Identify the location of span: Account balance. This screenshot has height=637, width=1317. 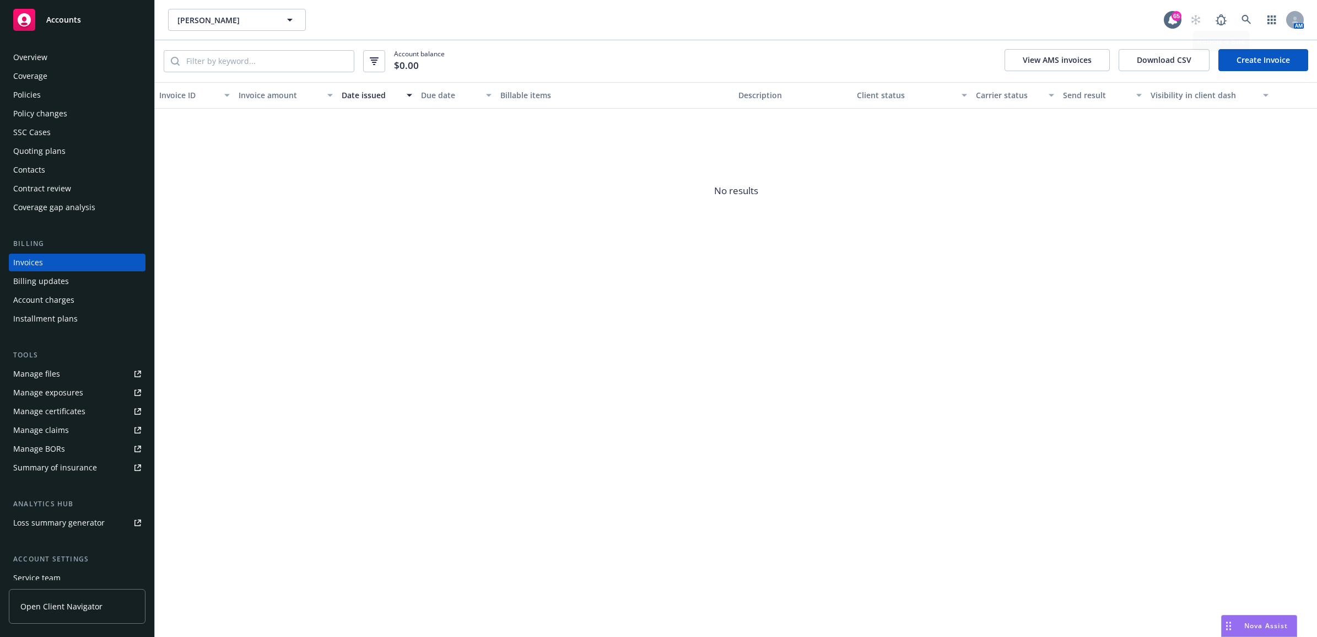
(419, 61).